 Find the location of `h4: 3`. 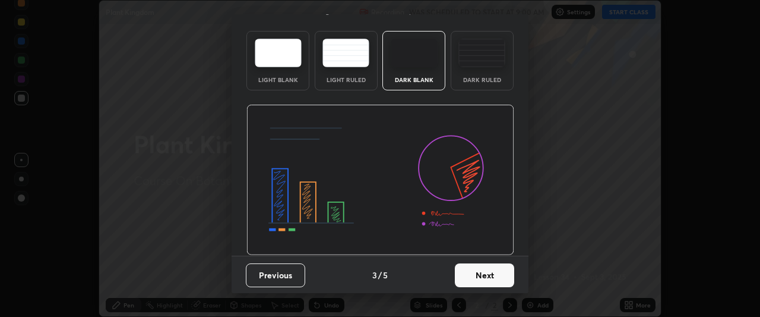

h4: 3 is located at coordinates (375, 274).